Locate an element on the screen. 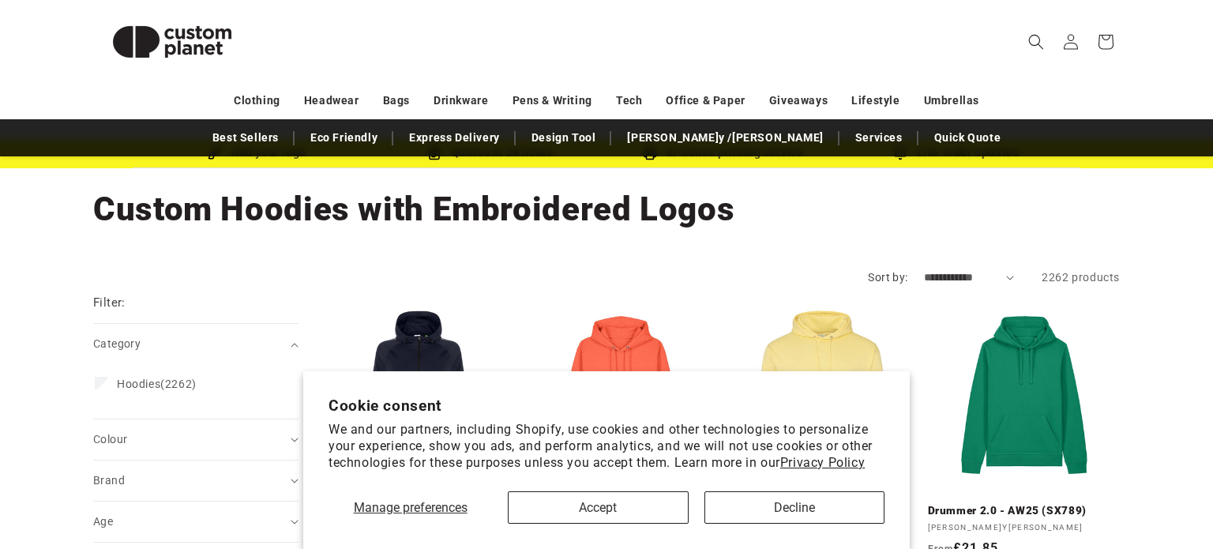  a: Drummer 2.0 - AW25 (SX789) is located at coordinates (1025, 511).